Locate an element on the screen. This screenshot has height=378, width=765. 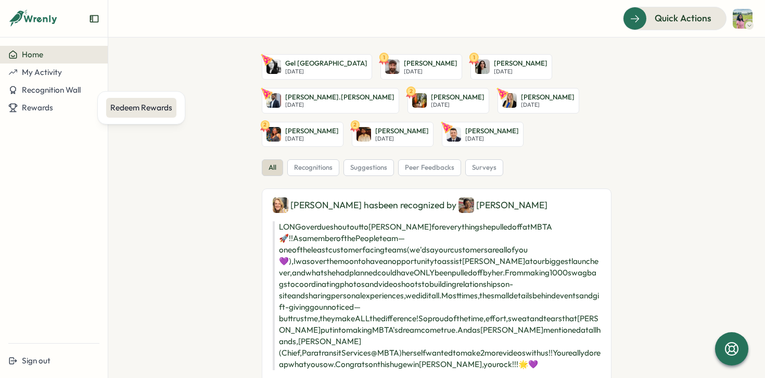
img: Gel San Diego is located at coordinates (274, 67).